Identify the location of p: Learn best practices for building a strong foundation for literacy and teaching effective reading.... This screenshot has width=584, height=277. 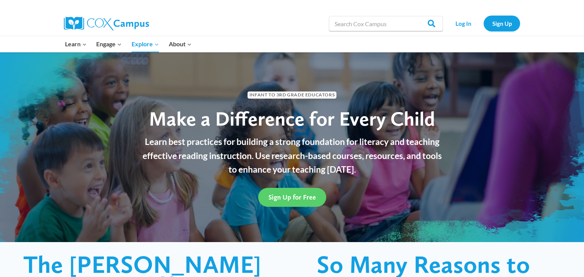
(292, 156).